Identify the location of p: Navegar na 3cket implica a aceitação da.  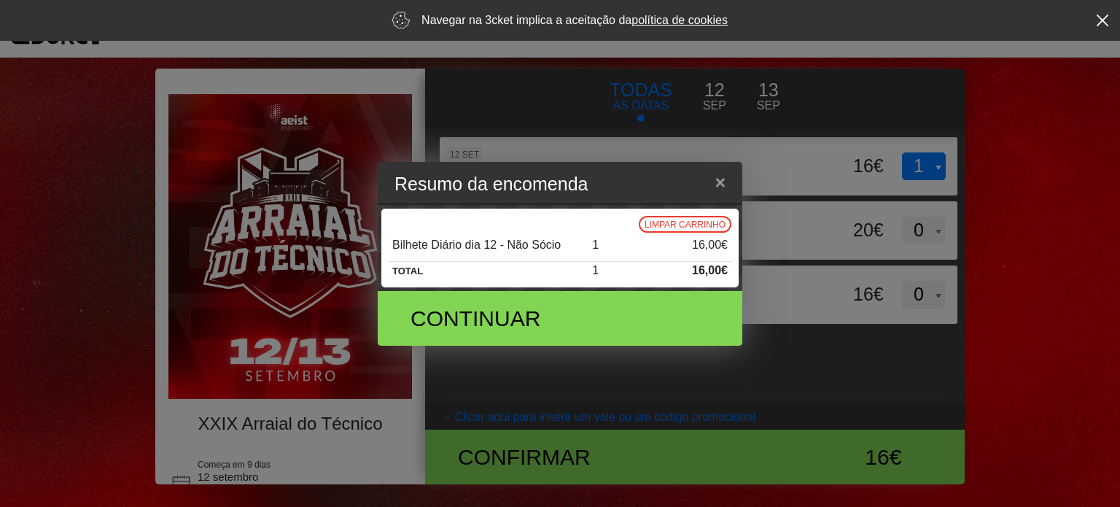
(574, 20).